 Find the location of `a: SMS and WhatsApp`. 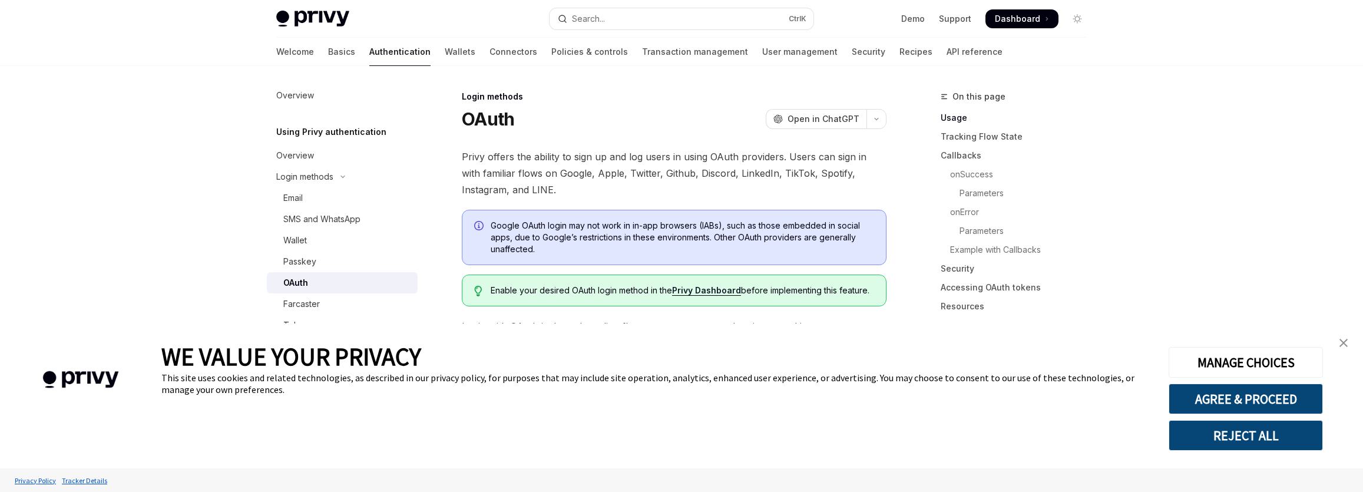

a: SMS and WhatsApp is located at coordinates (342, 219).